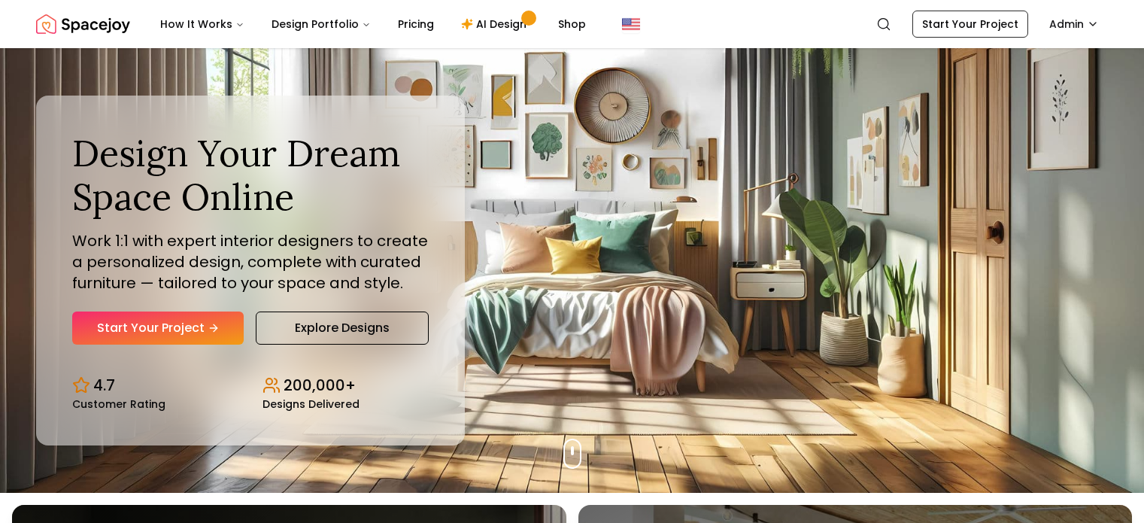 Image resolution: width=1144 pixels, height=523 pixels. I want to click on p: 4.7, so click(104, 385).